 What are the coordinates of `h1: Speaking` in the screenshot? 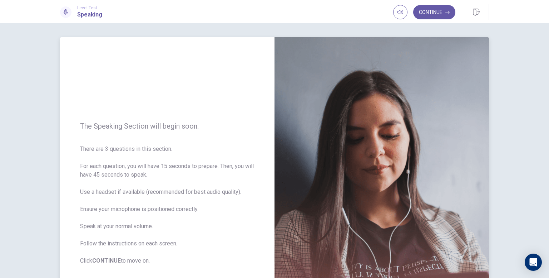 It's located at (90, 15).